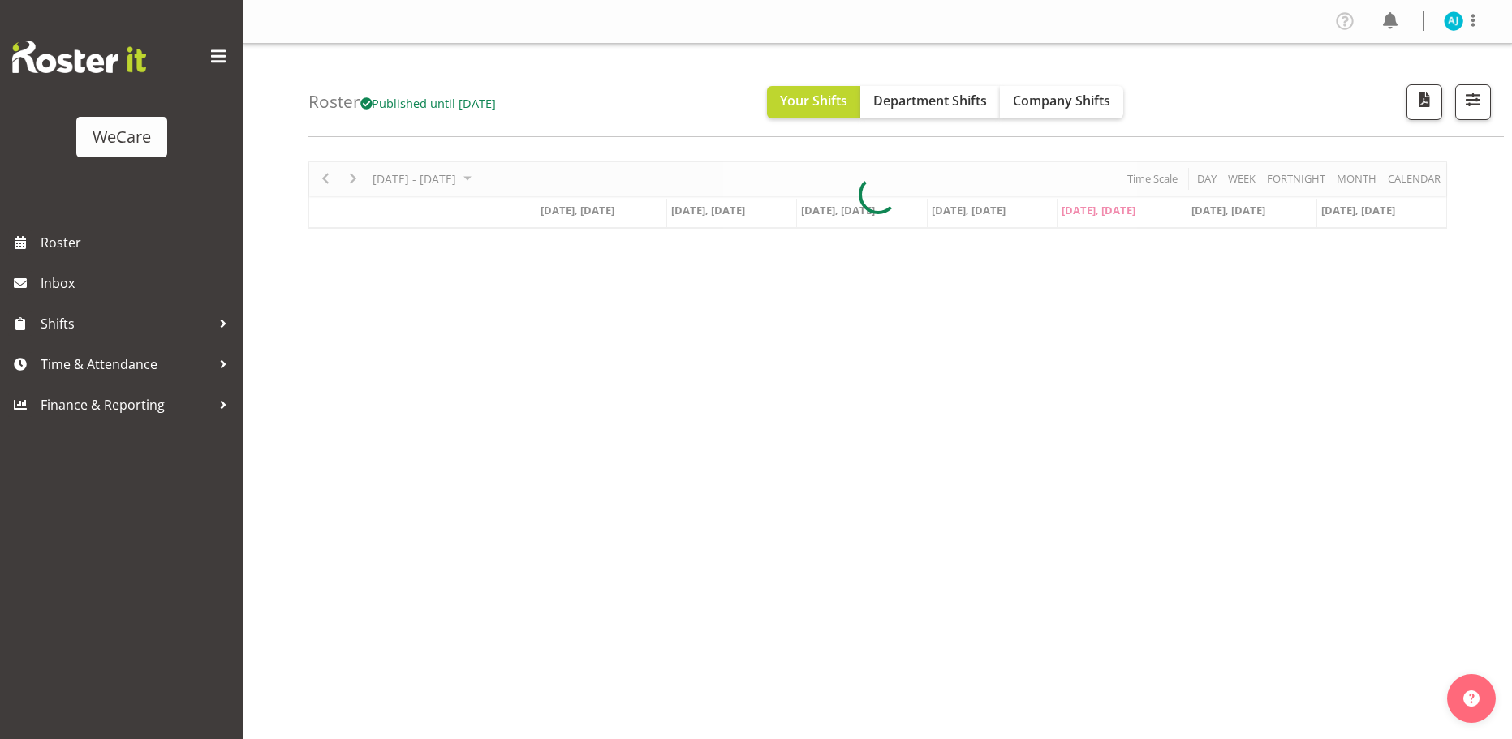  What do you see at coordinates (122, 137) in the screenshot?
I see `div: WeCare` at bounding box center [122, 137].